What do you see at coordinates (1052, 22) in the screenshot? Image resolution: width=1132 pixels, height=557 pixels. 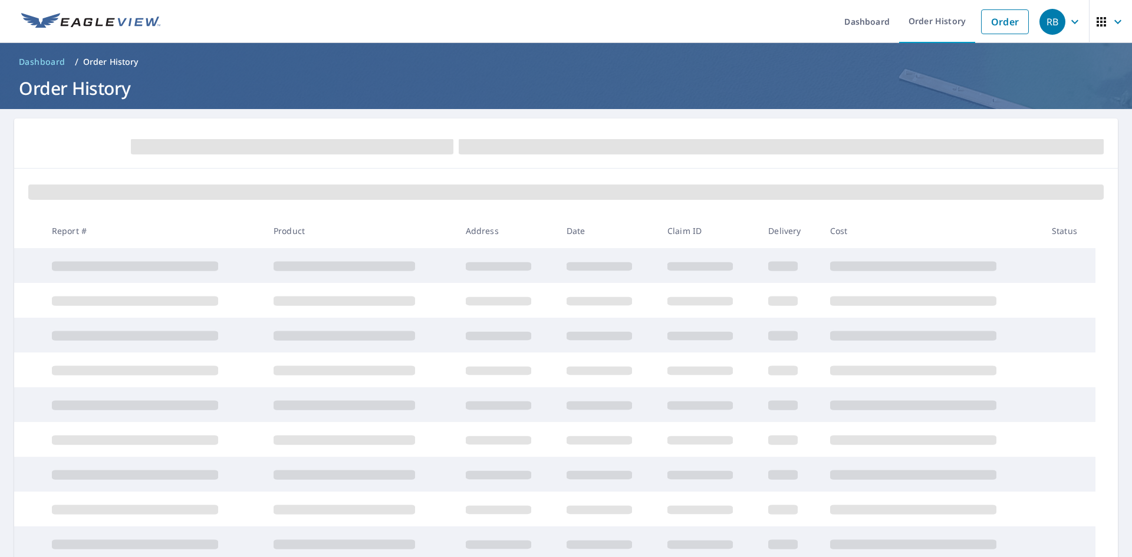 I see `div: RB` at bounding box center [1052, 22].